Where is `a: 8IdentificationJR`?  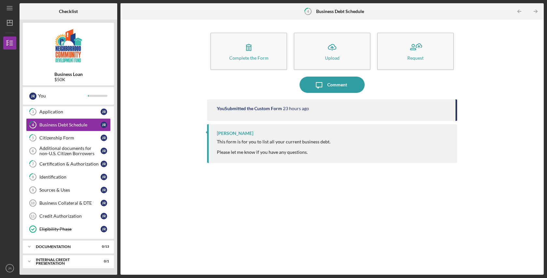 a: 8IdentificationJR is located at coordinates (68, 177).